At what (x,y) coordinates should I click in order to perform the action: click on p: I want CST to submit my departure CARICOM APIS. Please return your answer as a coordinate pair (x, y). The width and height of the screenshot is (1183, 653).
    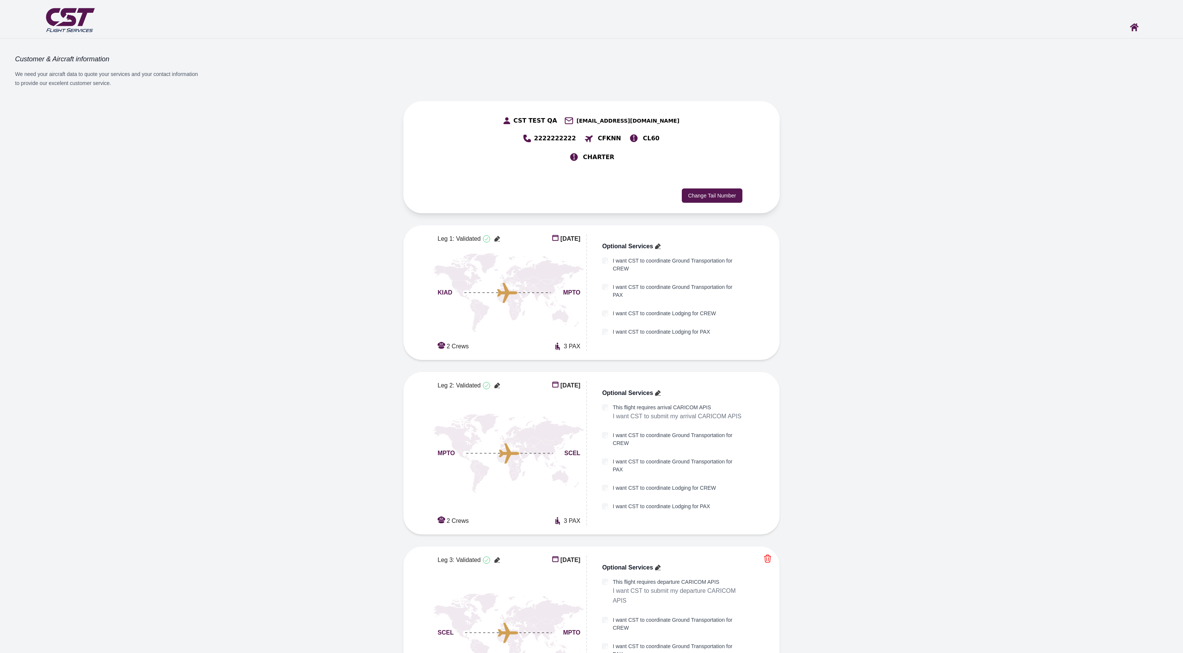
    Looking at the image, I should click on (678, 595).